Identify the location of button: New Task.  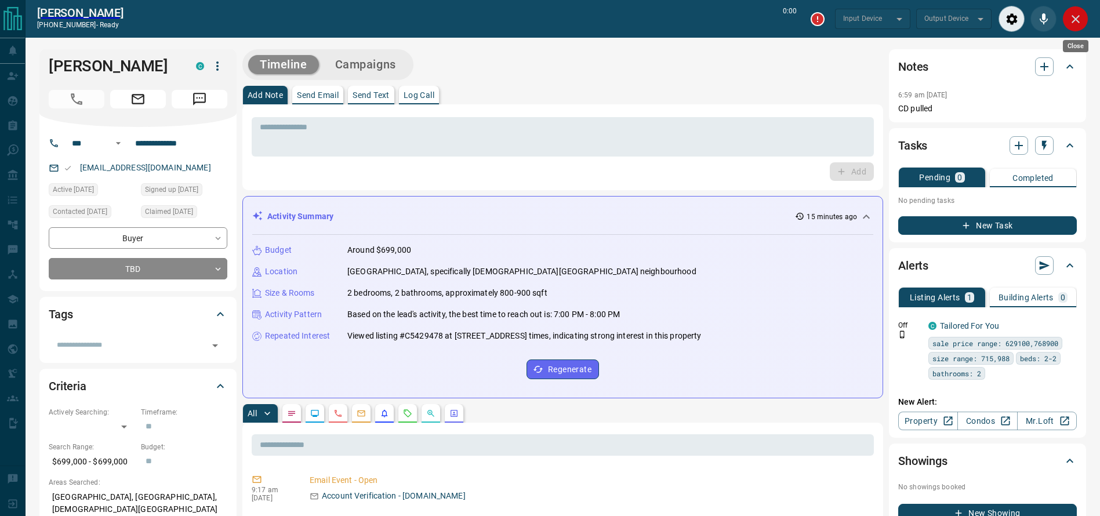
(987, 226).